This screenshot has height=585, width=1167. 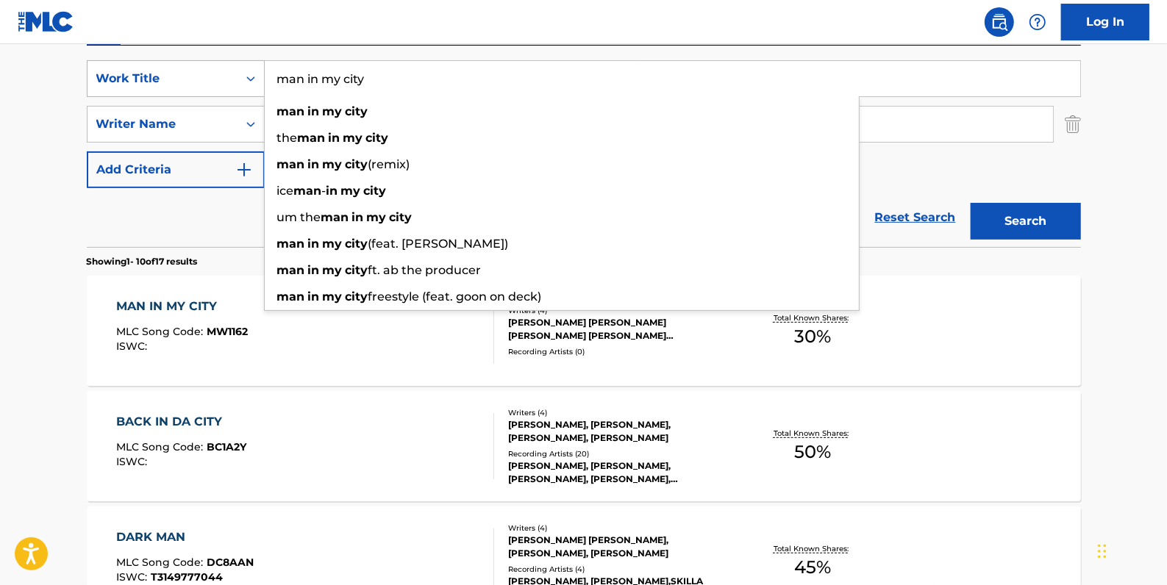 I want to click on div: Recording Artists ( 0 ), so click(x=619, y=352).